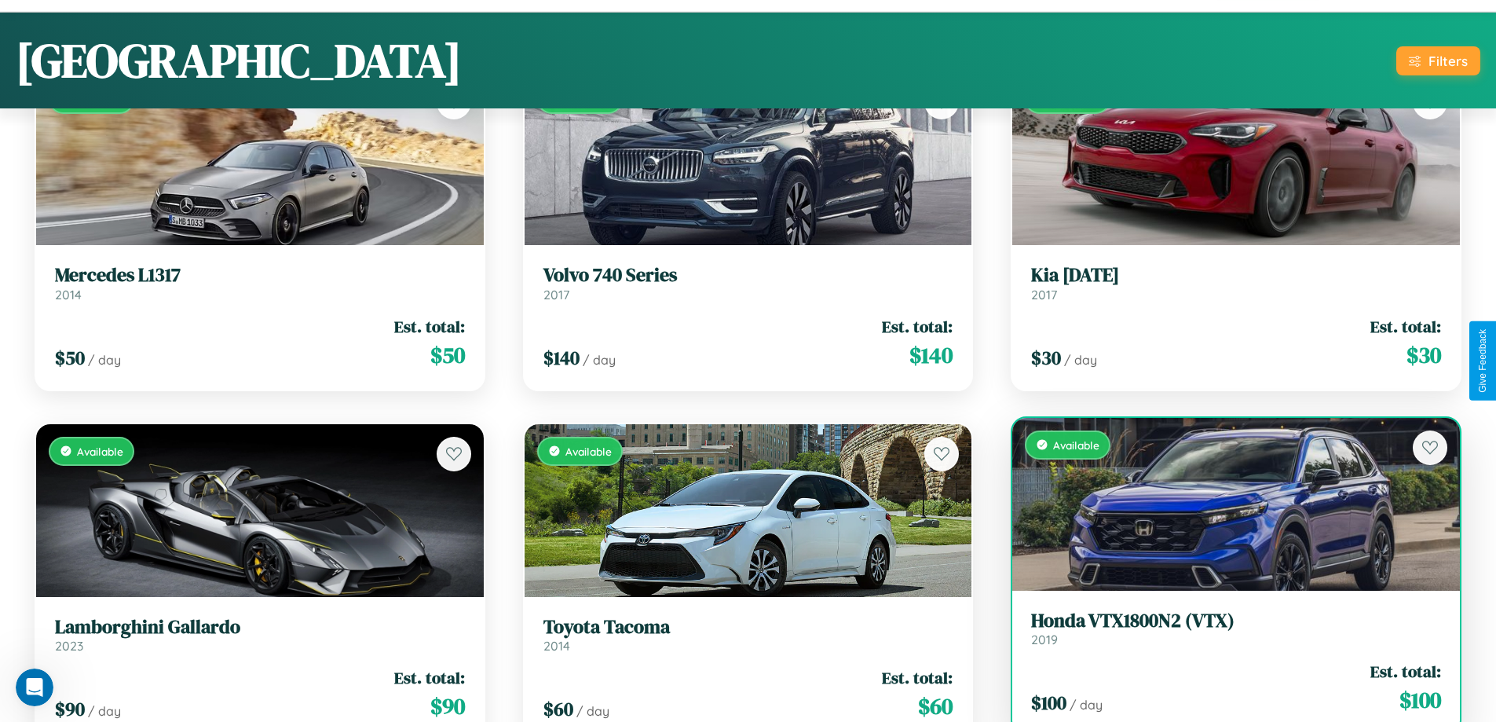 The image size is (1496, 722). I want to click on div: Give Feedback, so click(1482, 360).